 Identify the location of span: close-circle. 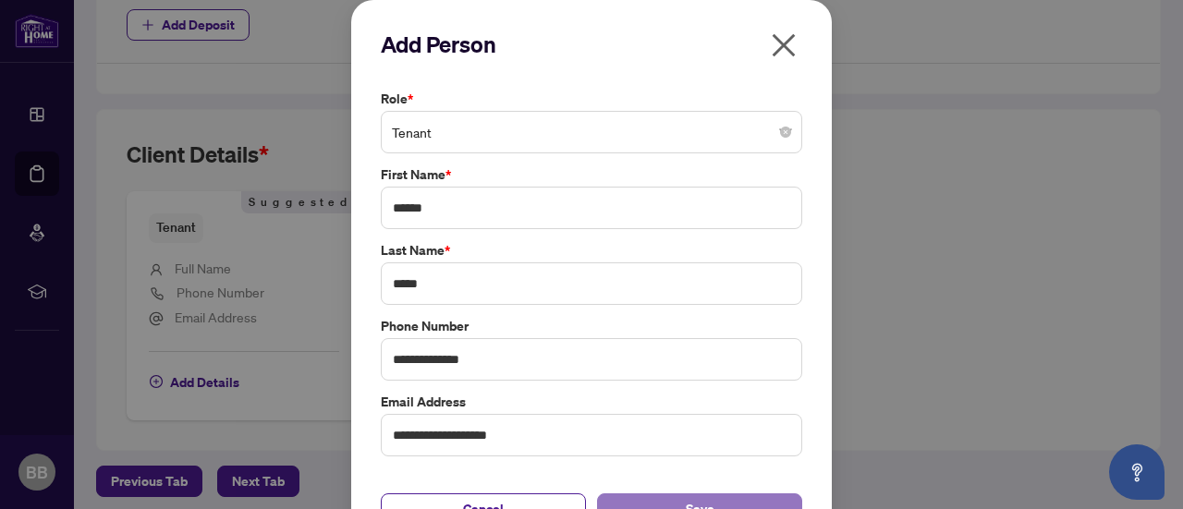
(786, 132).